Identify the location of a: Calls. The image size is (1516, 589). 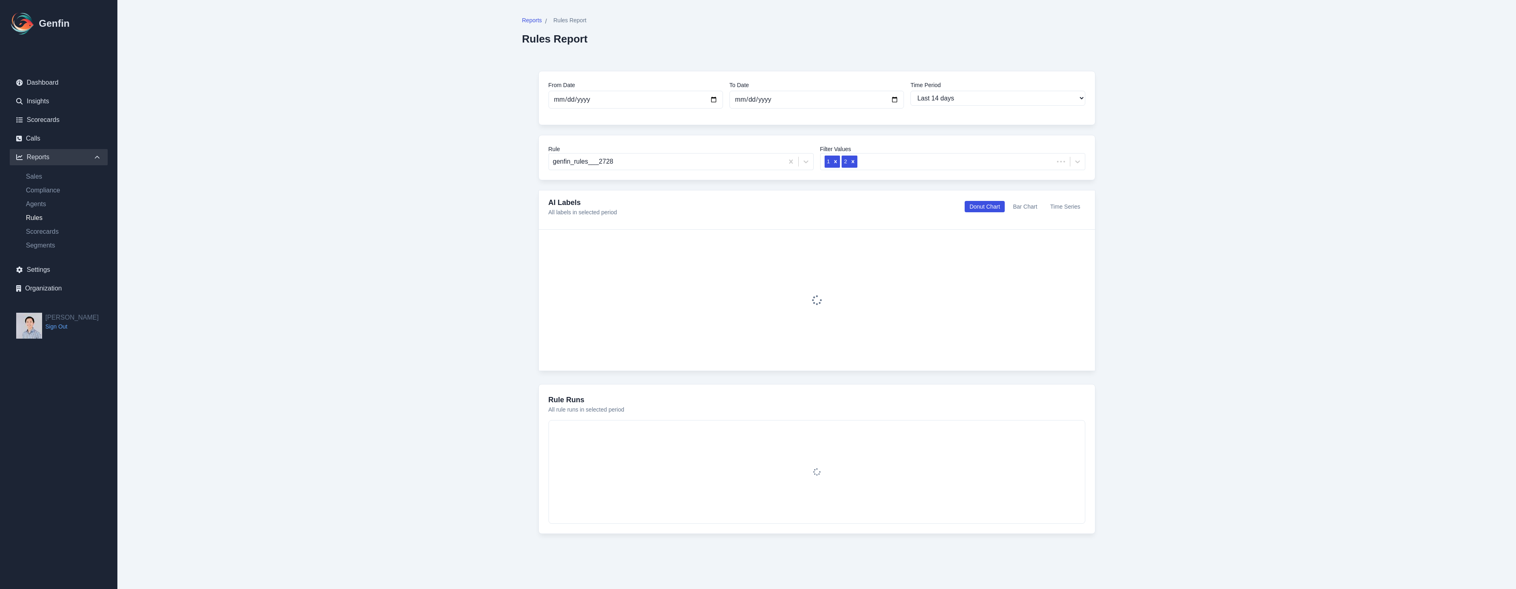
(59, 138).